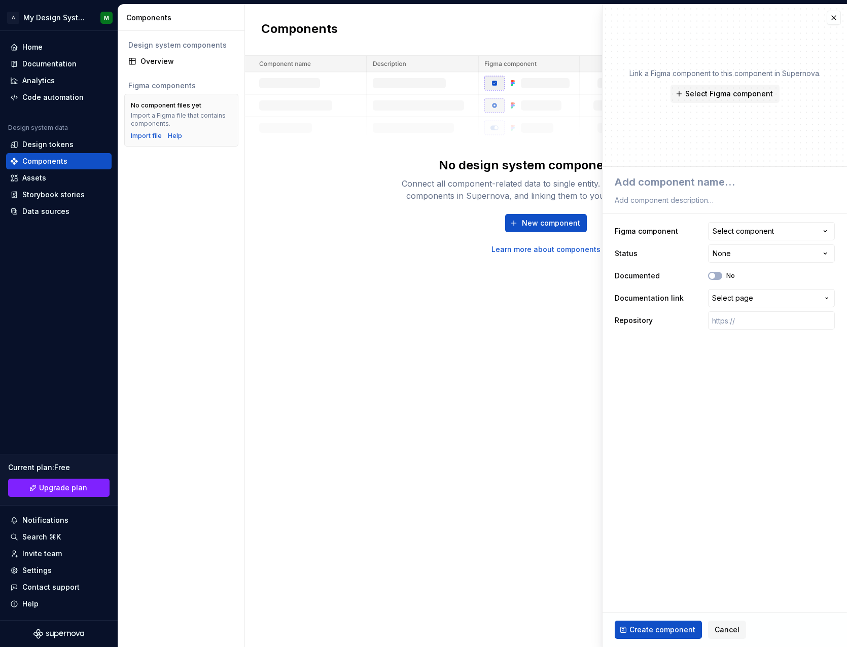 The height and width of the screenshot is (647, 847). I want to click on label: Status, so click(626, 253).